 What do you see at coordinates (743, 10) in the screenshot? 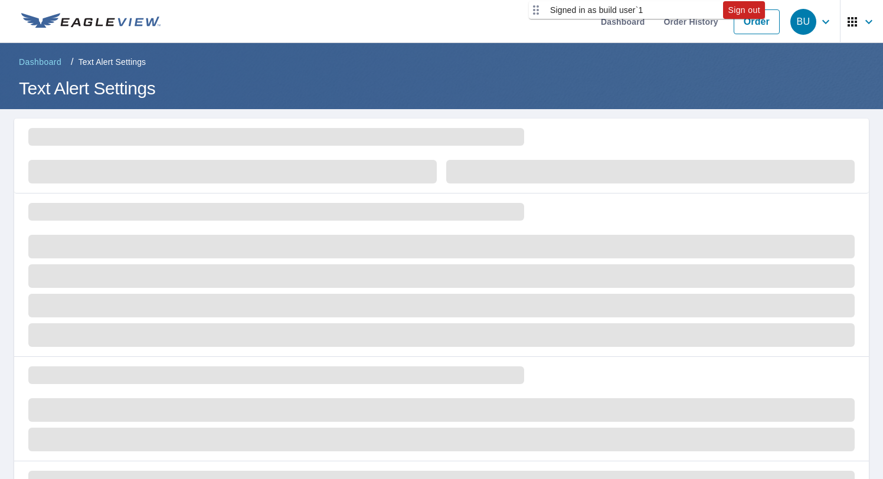
I see `span: Sign out` at bounding box center [743, 10].